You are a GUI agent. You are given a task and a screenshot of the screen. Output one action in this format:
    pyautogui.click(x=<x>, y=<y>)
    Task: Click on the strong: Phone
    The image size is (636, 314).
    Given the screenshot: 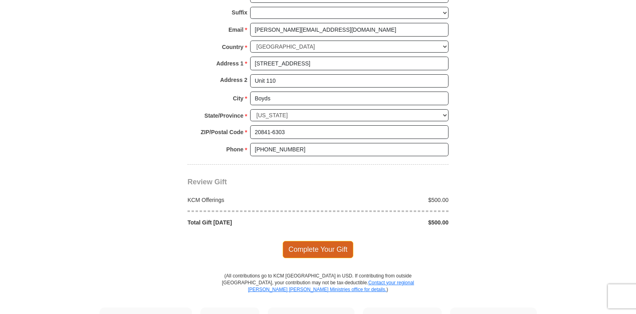 What is the action you would take?
    pyautogui.click(x=235, y=149)
    